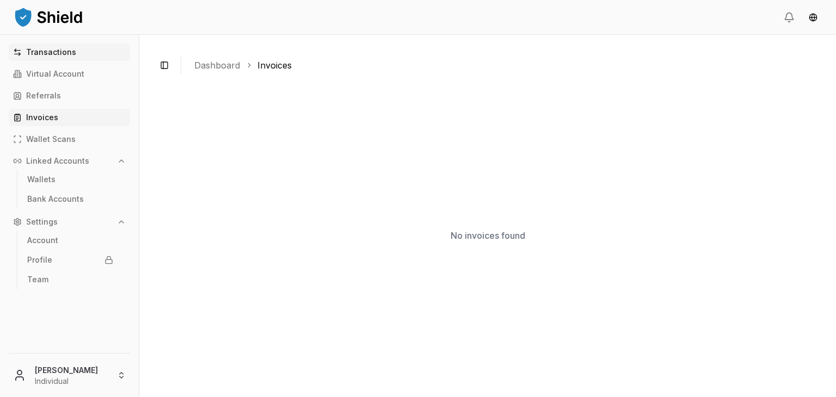  I want to click on a: Account, so click(70, 241).